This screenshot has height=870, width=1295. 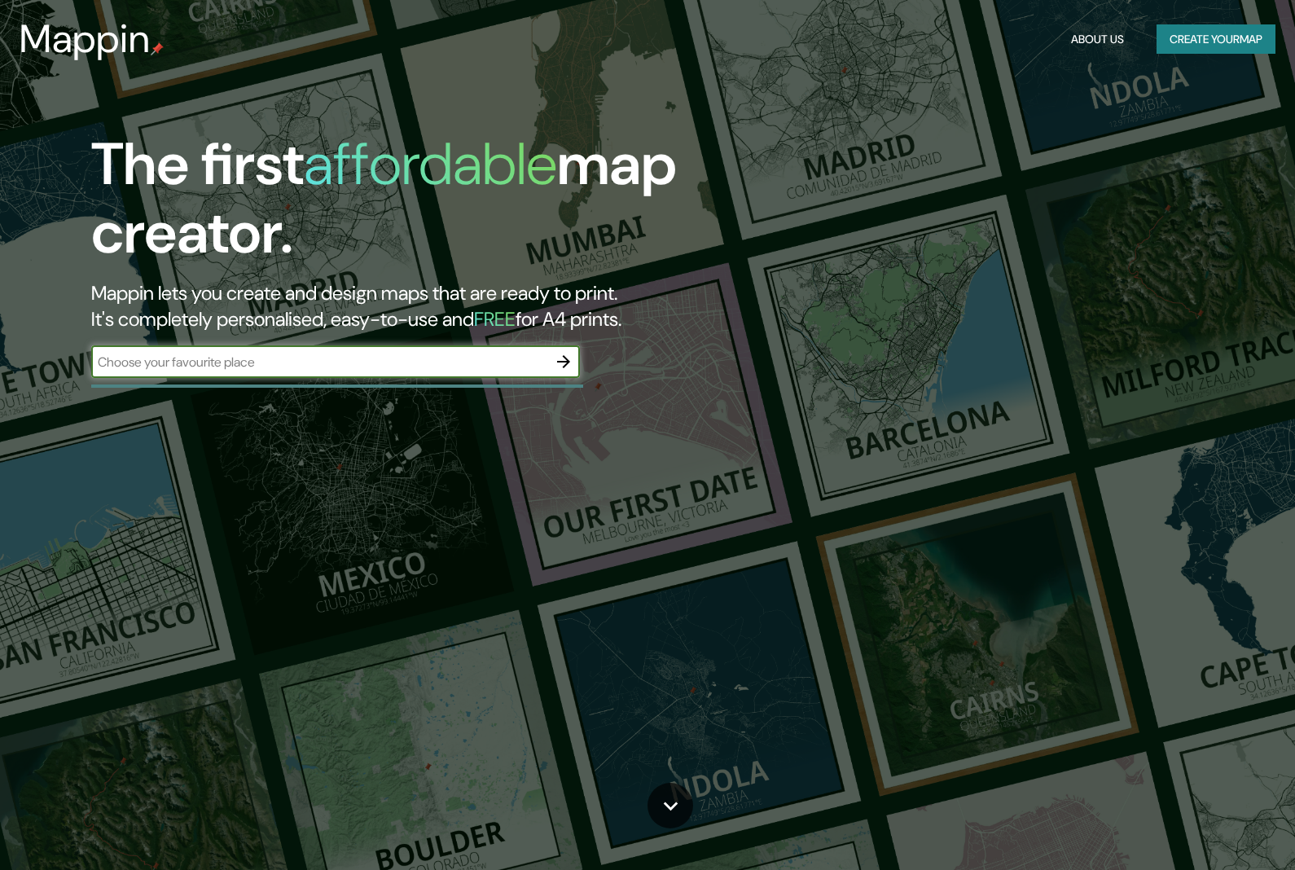 What do you see at coordinates (494, 318) in the screenshot?
I see `h5: FREE` at bounding box center [494, 318].